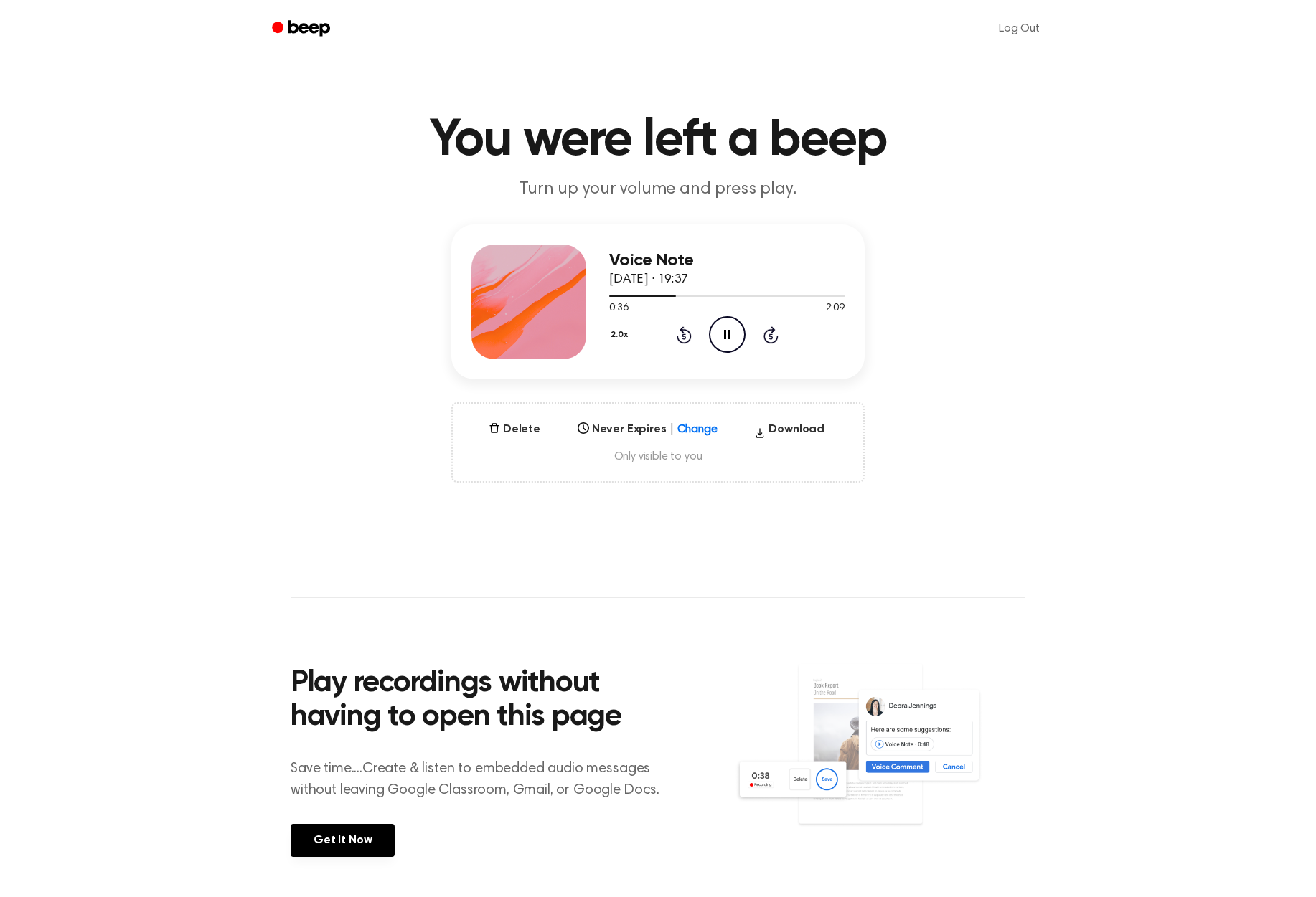 The height and width of the screenshot is (897, 1316). Describe the element at coordinates (1019, 29) in the screenshot. I see `a: Log Out` at that location.